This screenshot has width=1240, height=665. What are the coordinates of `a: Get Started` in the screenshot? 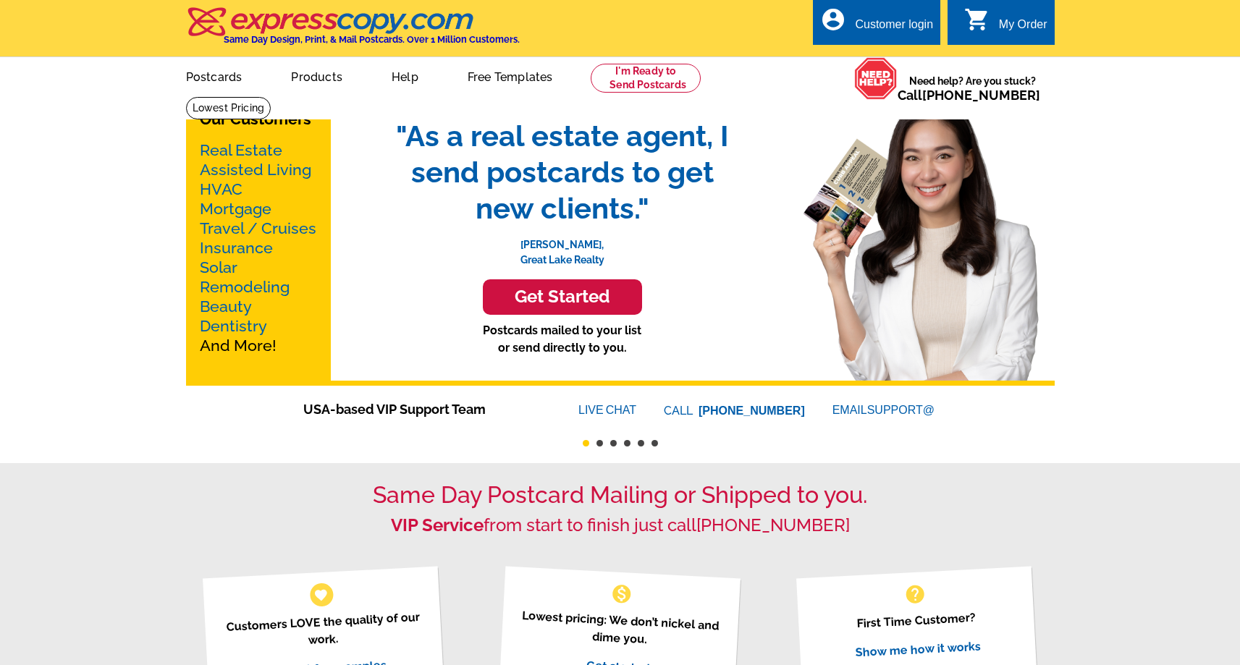 It's located at (563, 297).